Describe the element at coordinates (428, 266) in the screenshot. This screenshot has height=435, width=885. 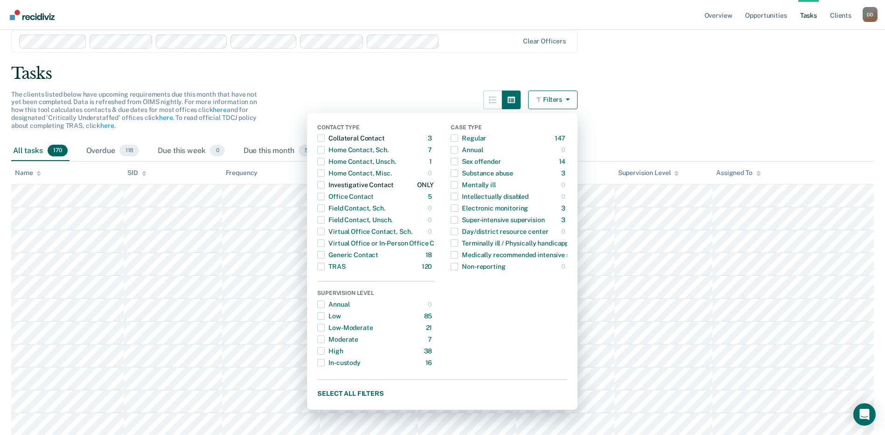
I see `div: 120` at that location.